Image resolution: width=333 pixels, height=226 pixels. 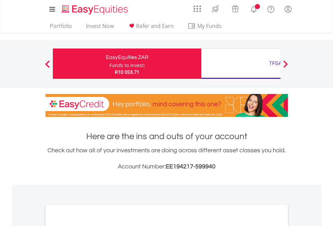 I want to click on img: grid-menu-icon.svg, so click(x=197, y=9).